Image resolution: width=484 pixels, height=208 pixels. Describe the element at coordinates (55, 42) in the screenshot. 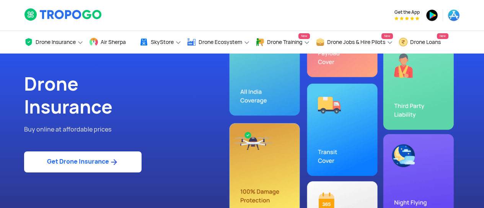

I see `span: Drone Insurance` at that location.